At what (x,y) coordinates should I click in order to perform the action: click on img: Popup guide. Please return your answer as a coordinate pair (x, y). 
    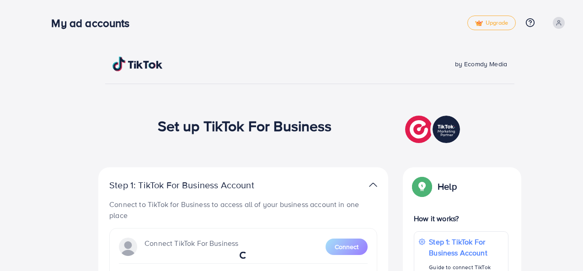
    Looking at the image, I should click on (422, 186).